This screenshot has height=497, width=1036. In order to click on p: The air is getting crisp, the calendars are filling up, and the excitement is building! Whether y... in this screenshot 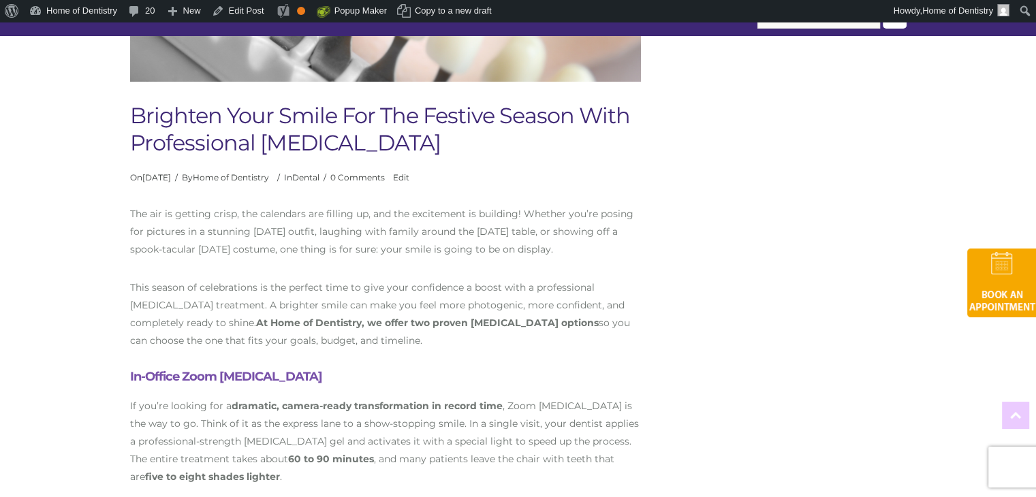, I will do `click(386, 232)`.